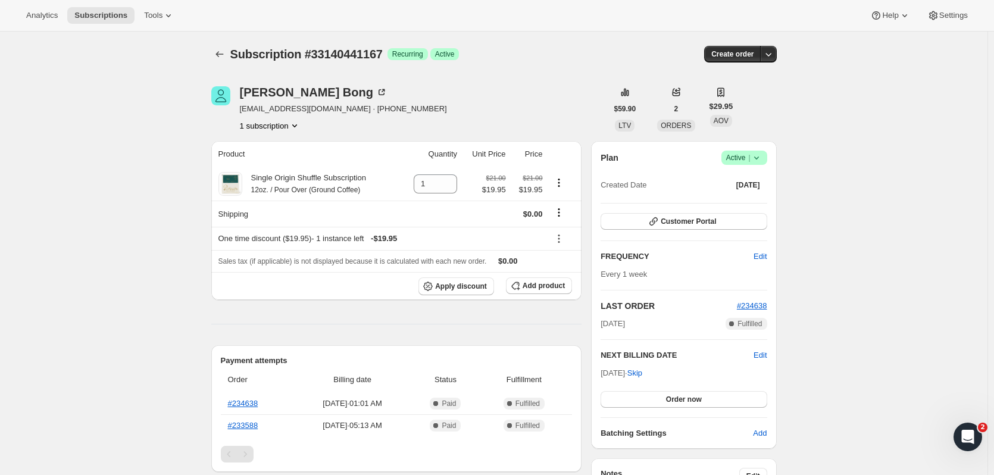 The height and width of the screenshot is (475, 994). Describe the element at coordinates (624, 274) in the screenshot. I see `span: Every 1 week` at that location.